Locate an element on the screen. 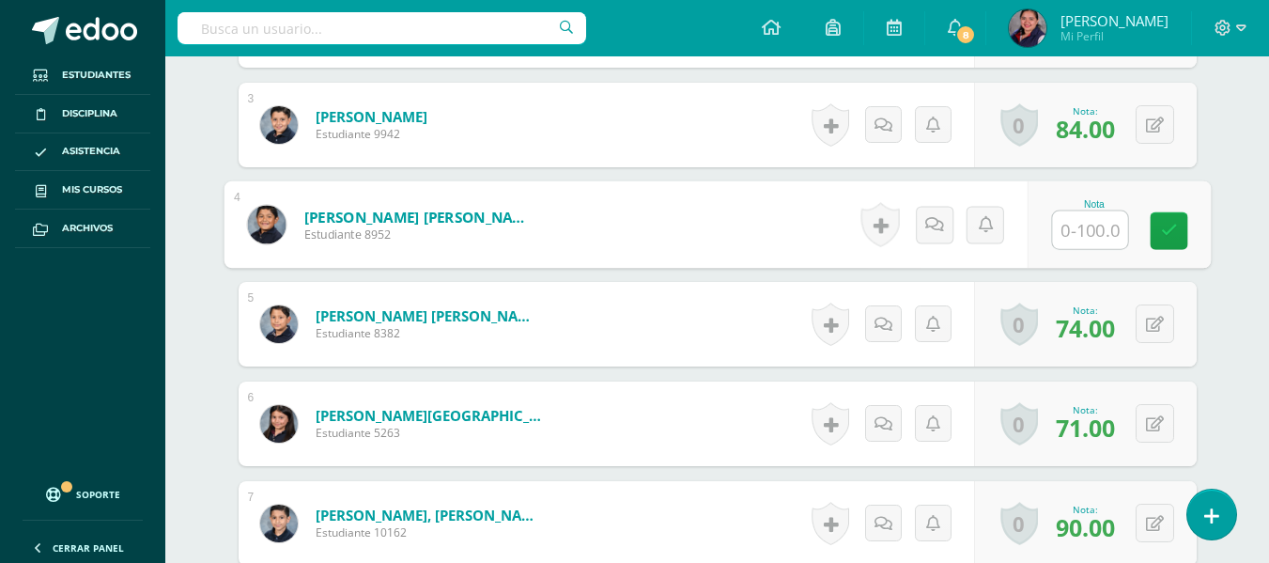 This screenshot has width=1269, height=563. span: Mis cursos is located at coordinates (92, 190).